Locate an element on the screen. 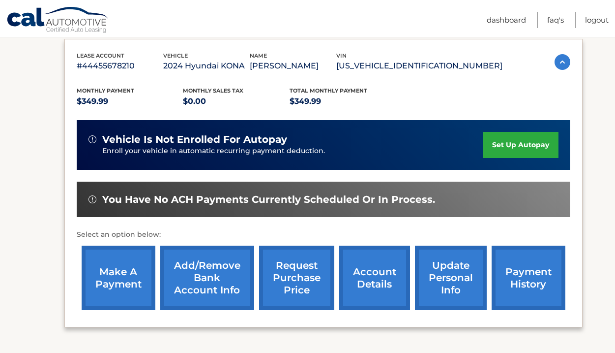 This screenshot has width=615, height=353. span: lease account is located at coordinates (100, 56).